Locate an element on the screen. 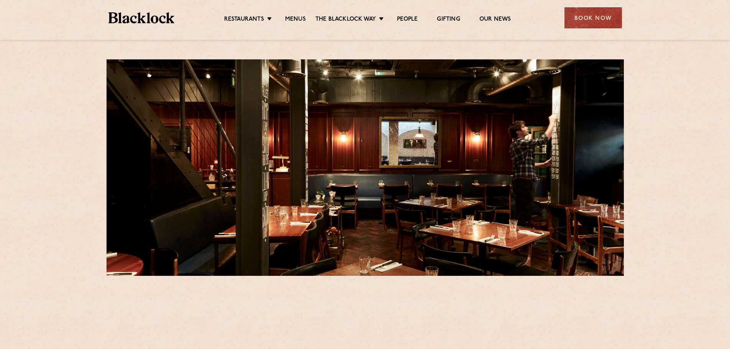 The height and width of the screenshot is (349, 730). a: Menus is located at coordinates (295, 20).